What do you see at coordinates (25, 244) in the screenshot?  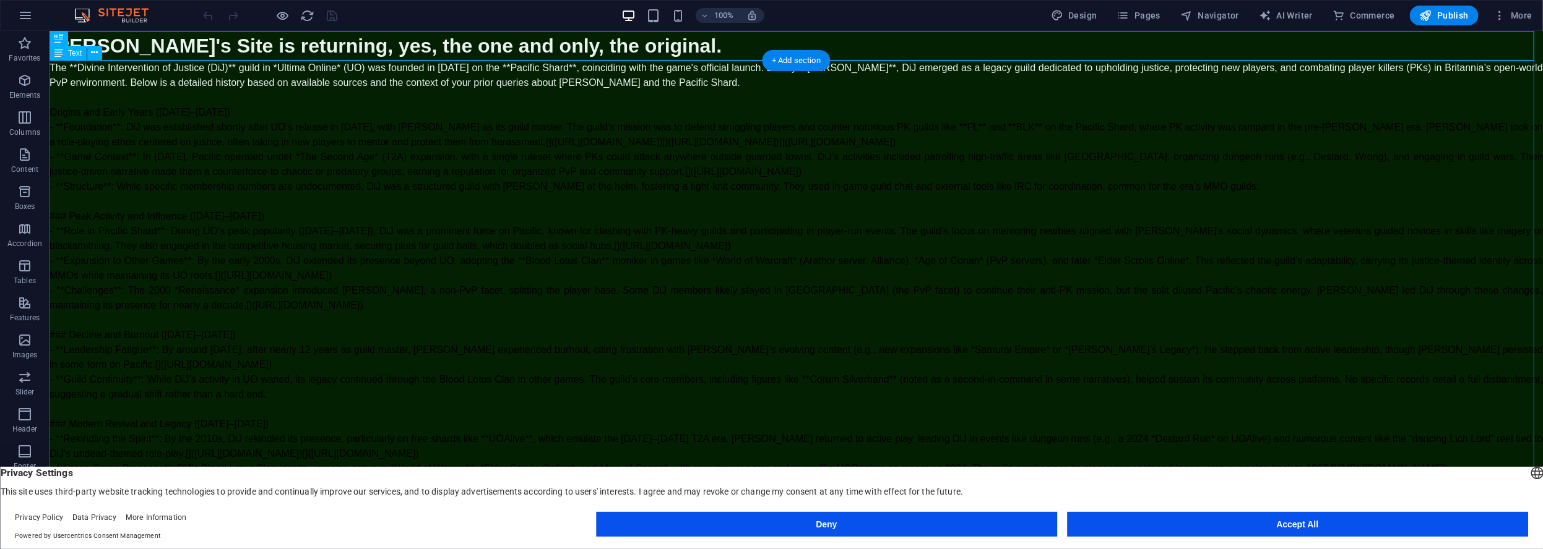 I see `p: Accordion` at bounding box center [25, 244].